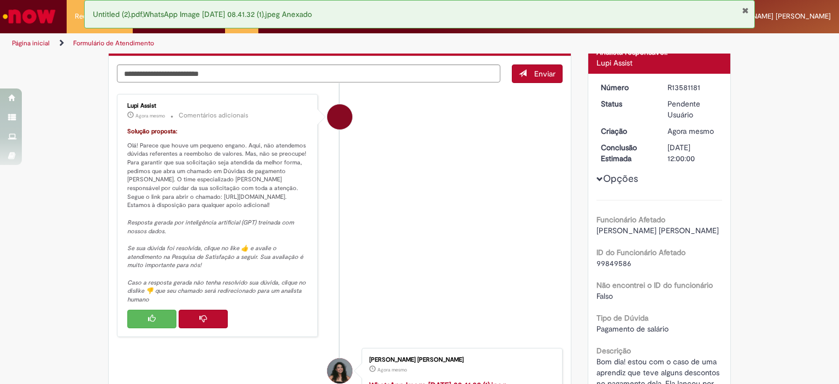 Image resolution: width=839 pixels, height=384 pixels. What do you see at coordinates (626, 131) in the screenshot?
I see `dt: Criação` at bounding box center [626, 131].